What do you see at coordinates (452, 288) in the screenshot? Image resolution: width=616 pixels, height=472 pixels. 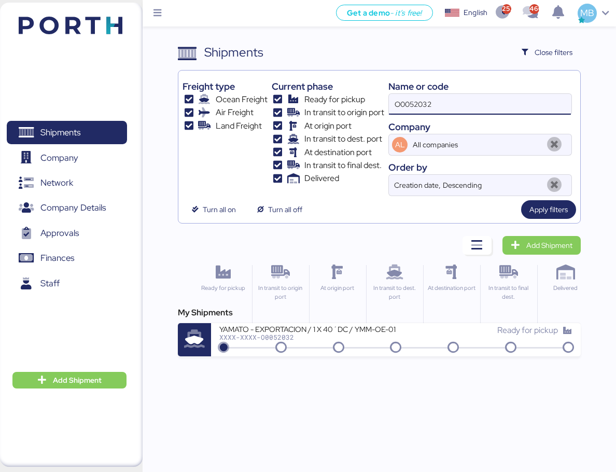 I see `div: At destination port` at bounding box center [452, 288].